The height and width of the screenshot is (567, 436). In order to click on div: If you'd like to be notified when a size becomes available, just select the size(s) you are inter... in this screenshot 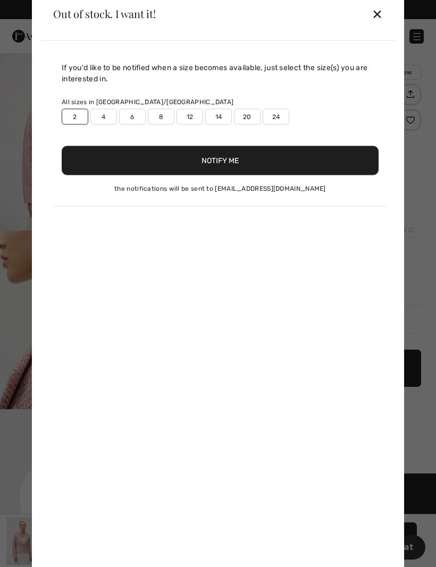, I will do `click(220, 73)`.